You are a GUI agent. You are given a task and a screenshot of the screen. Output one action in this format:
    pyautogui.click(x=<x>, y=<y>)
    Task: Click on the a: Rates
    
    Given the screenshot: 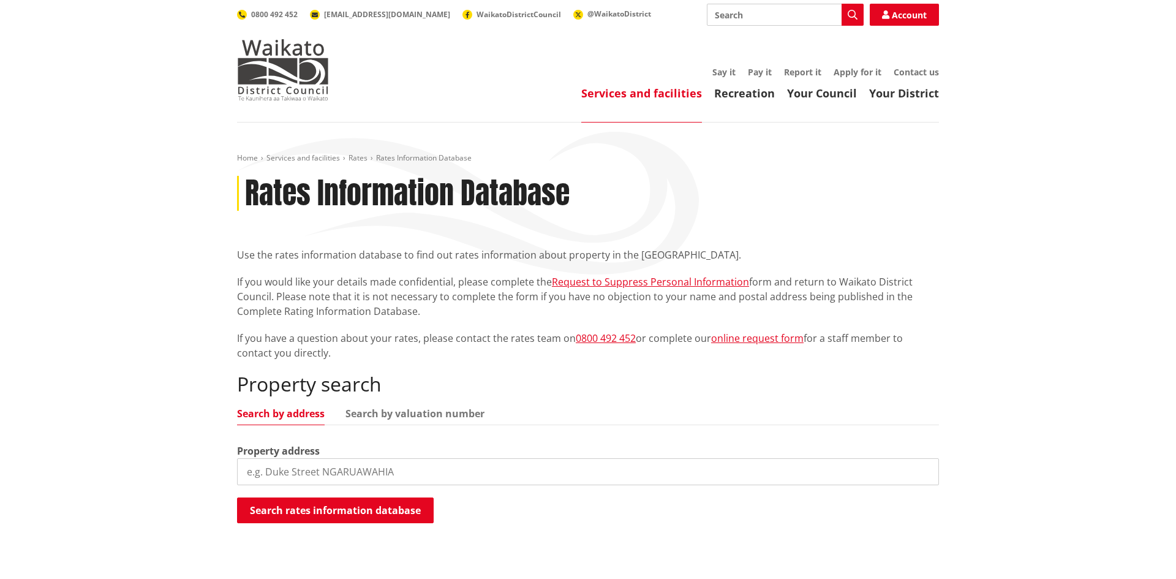 What is the action you would take?
    pyautogui.click(x=358, y=157)
    